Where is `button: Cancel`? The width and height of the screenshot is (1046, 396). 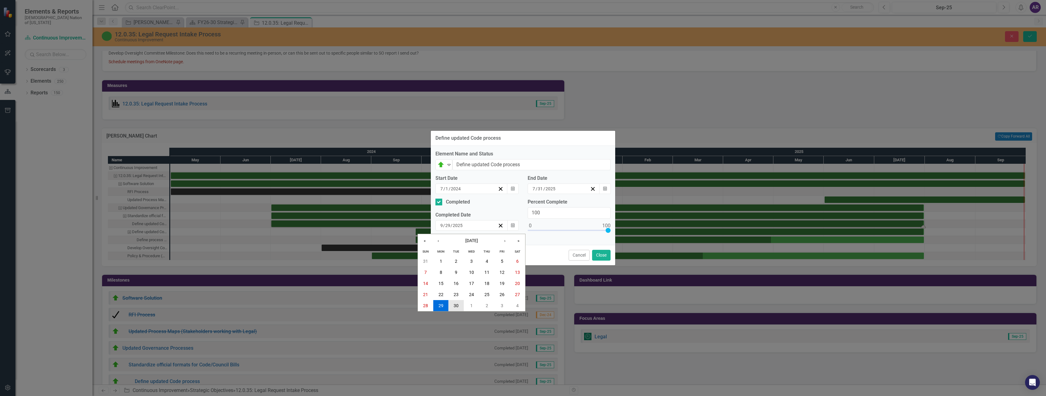
button: Cancel is located at coordinates (579, 255).